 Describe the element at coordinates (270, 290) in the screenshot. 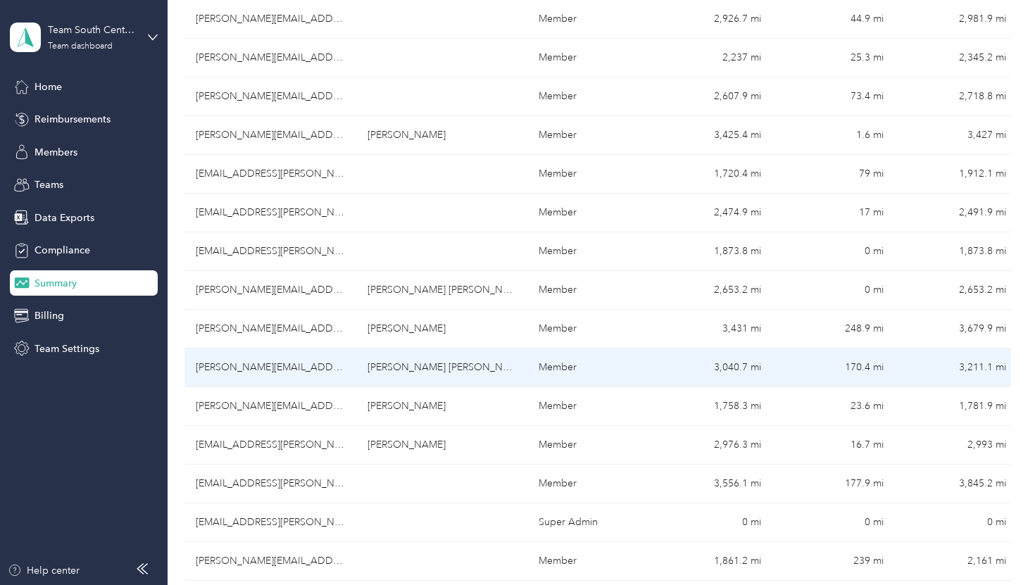

I see `td: shakira.ross@sprinterhealth.com` at that location.